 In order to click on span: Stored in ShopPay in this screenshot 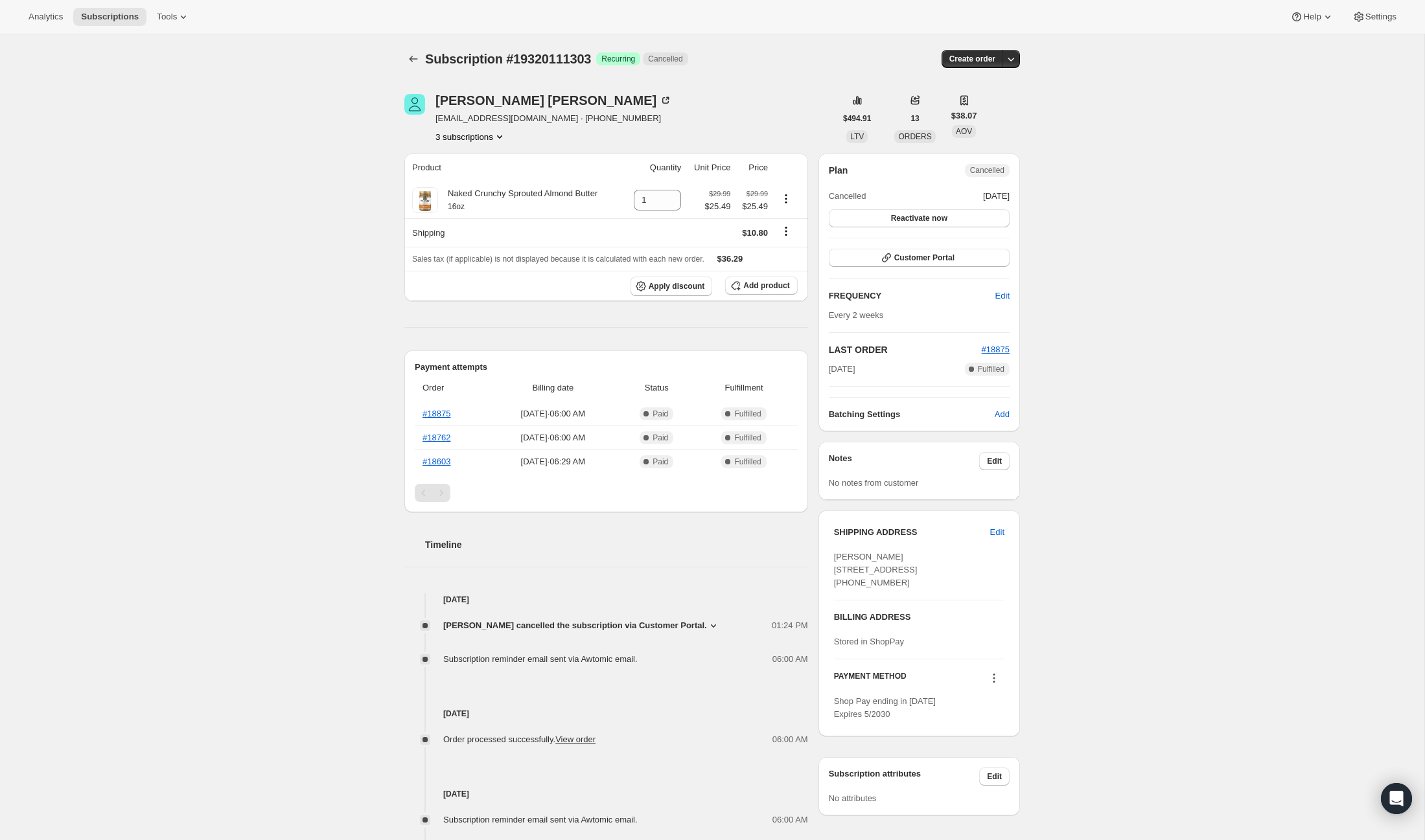, I will do `click(869, 642)`.